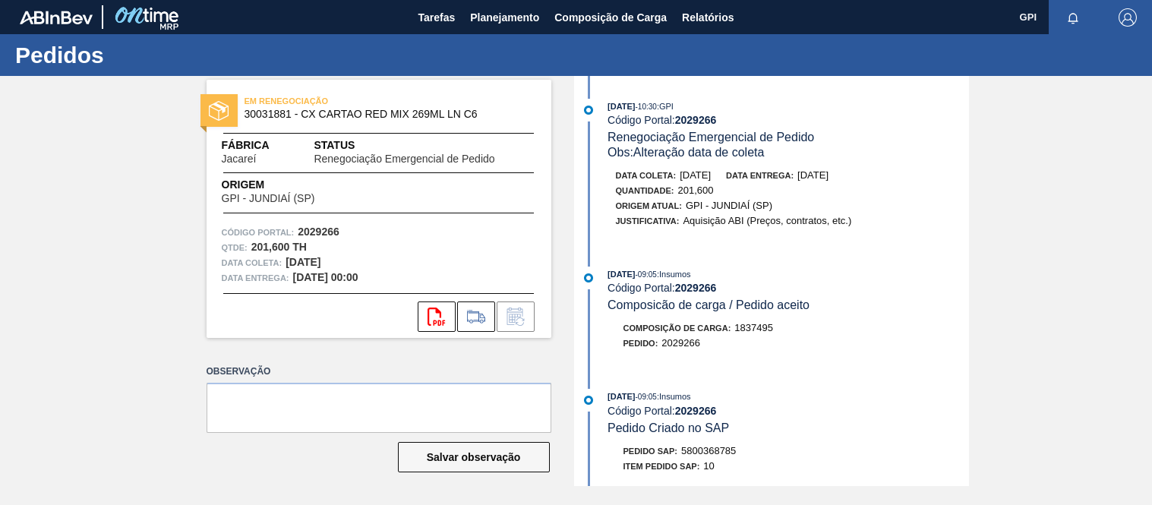 This screenshot has height=505, width=1152. I want to click on span: Quantidade :, so click(645, 191).